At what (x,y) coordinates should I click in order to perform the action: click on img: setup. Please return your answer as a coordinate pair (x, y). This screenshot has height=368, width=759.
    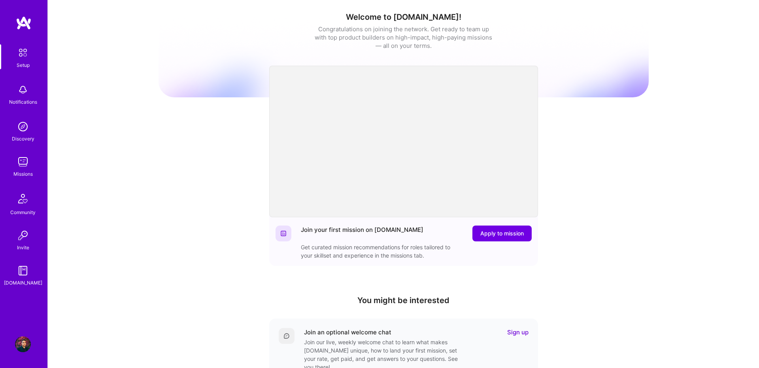
    Looking at the image, I should click on (23, 53).